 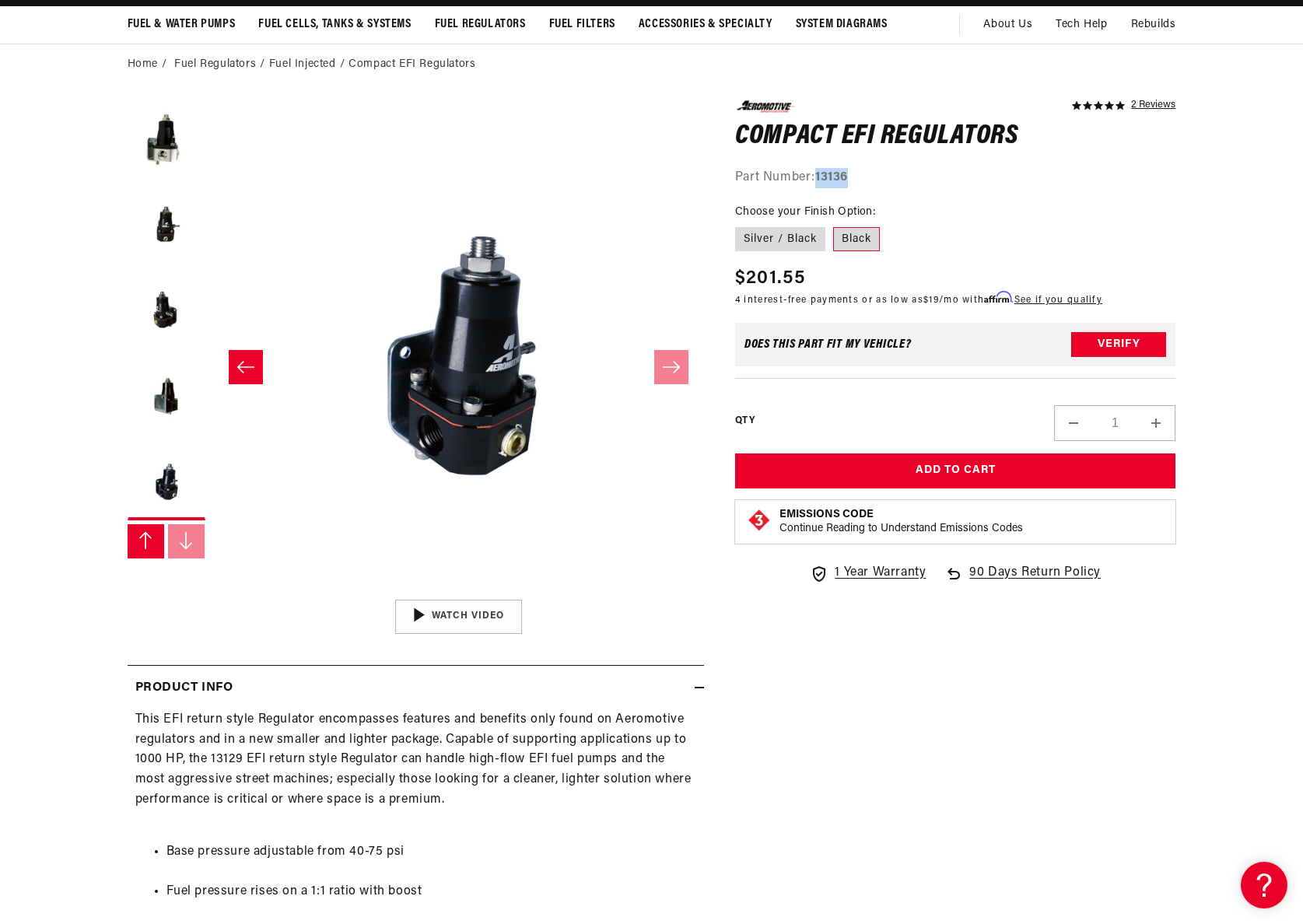 I want to click on summary: Fuel Regulators, so click(x=480, y=24).